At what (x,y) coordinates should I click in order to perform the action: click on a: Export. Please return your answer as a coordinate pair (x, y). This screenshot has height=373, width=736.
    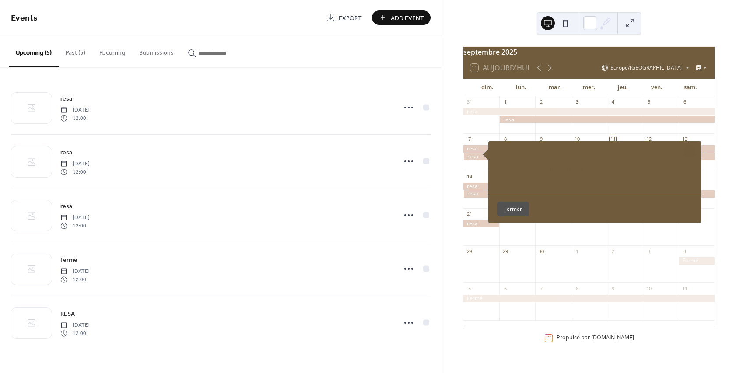
    Looking at the image, I should click on (344, 18).